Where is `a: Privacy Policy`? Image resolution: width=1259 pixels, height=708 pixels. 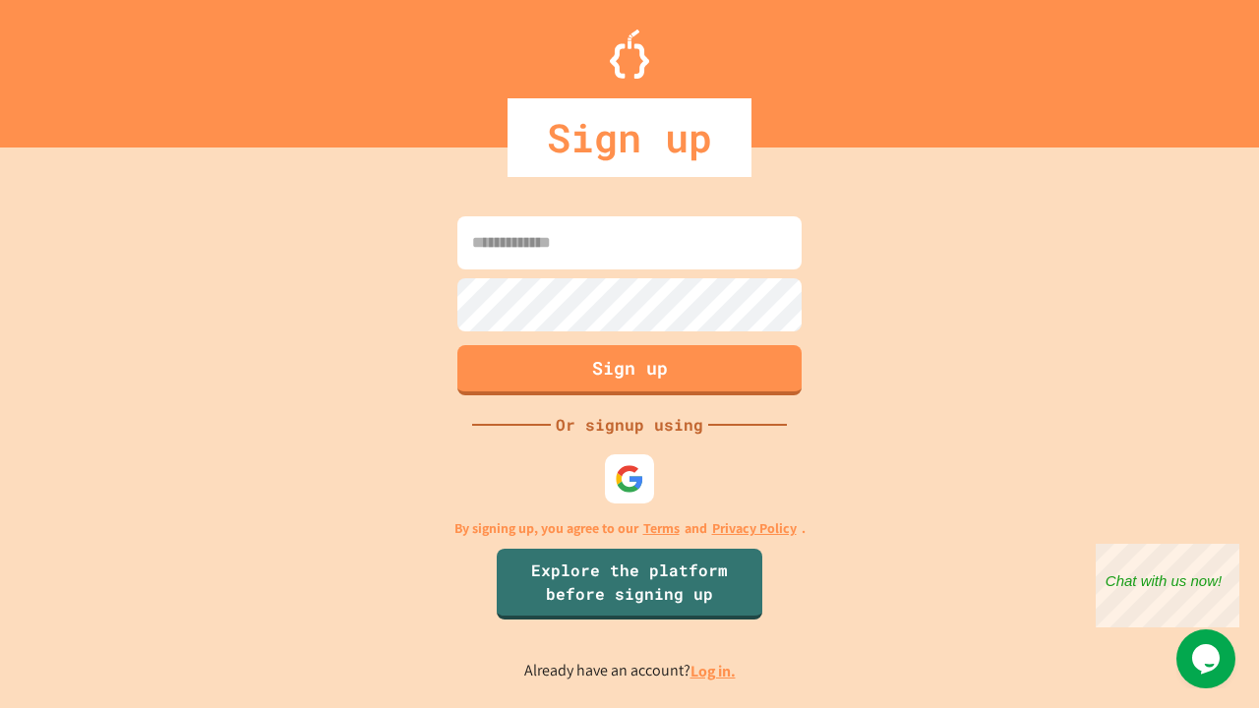 a: Privacy Policy is located at coordinates (754, 528).